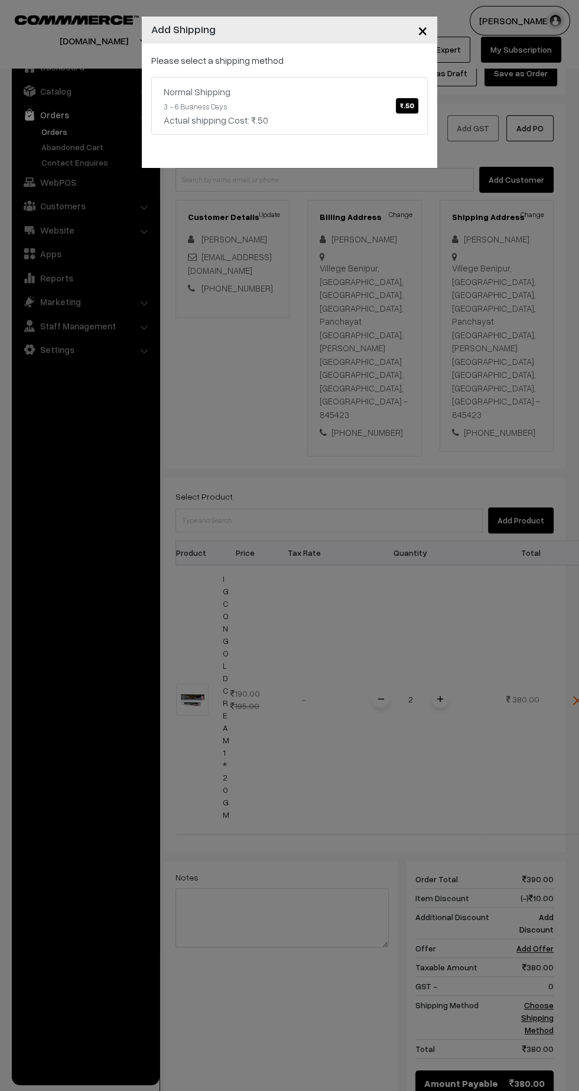 The width and height of the screenshot is (579, 1091). Describe the element at coordinates (290, 92) in the screenshot. I see `div: Normal Shipping` at that location.